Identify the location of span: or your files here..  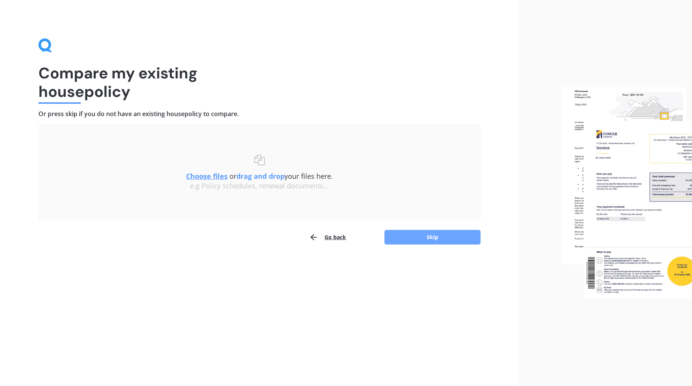
(260, 176).